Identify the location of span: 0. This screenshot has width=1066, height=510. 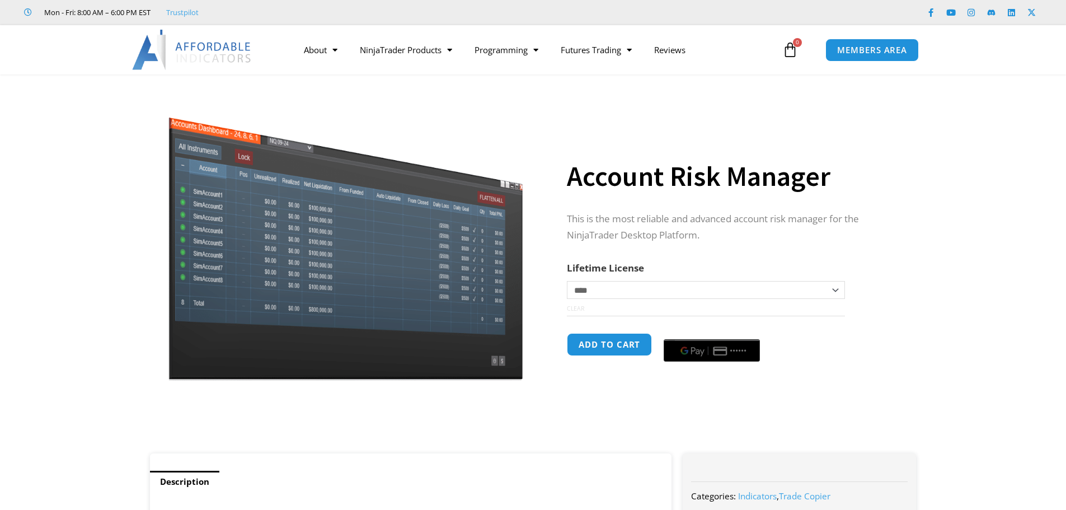
(797, 43).